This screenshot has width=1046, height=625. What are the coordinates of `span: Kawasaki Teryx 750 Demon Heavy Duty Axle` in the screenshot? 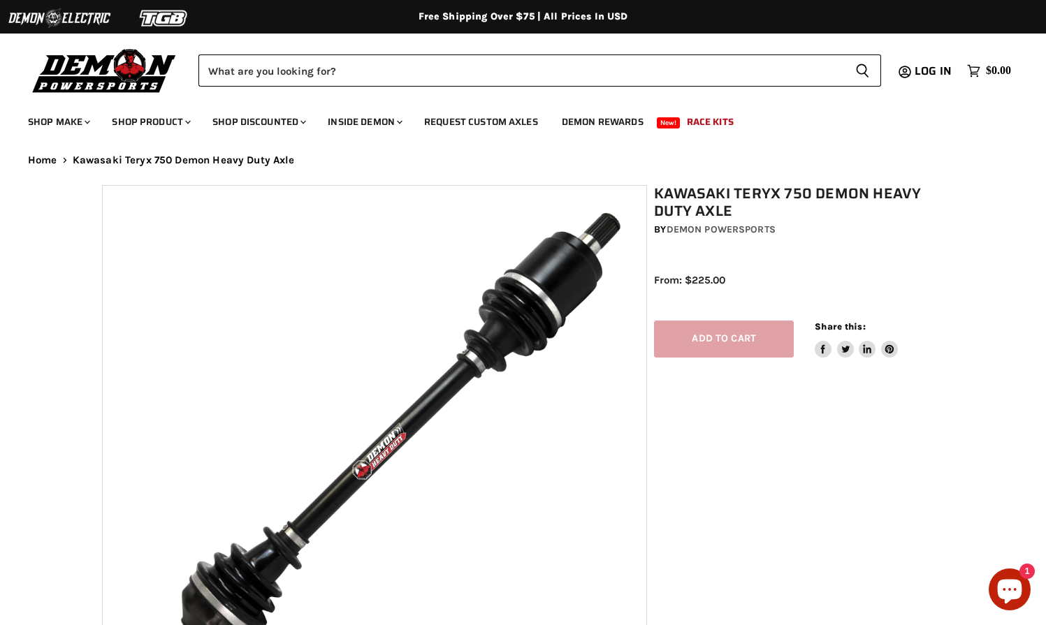 It's located at (184, 160).